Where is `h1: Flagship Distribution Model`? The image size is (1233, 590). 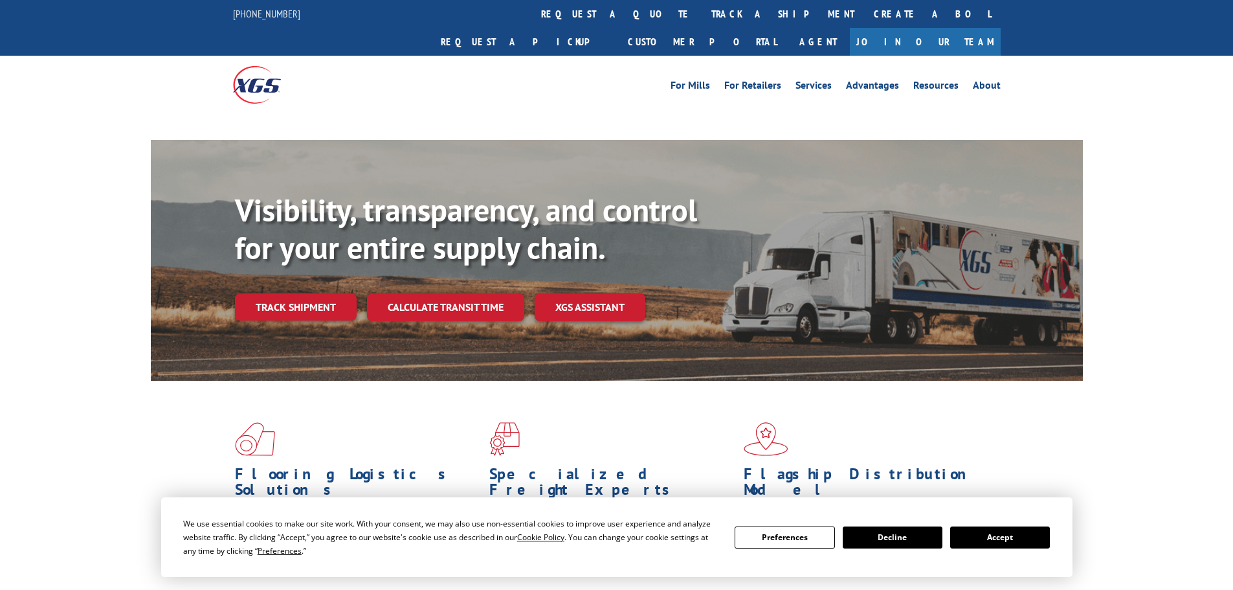 h1: Flagship Distribution Model is located at coordinates (866, 485).